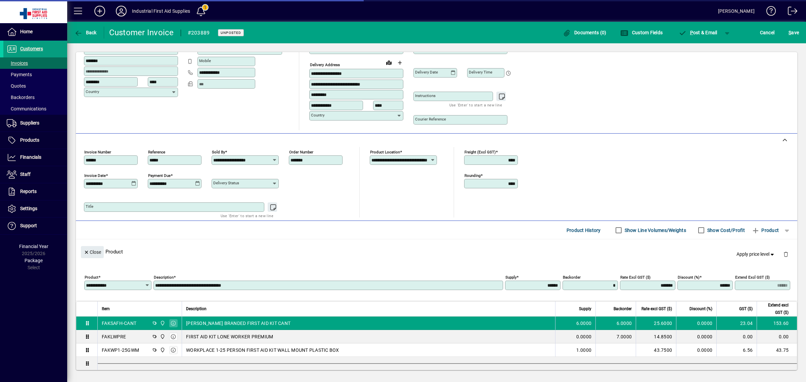 The width and height of the screenshot is (806, 382). Describe the element at coordinates (756, 254) in the screenshot. I see `span: Apply price level` at that location.